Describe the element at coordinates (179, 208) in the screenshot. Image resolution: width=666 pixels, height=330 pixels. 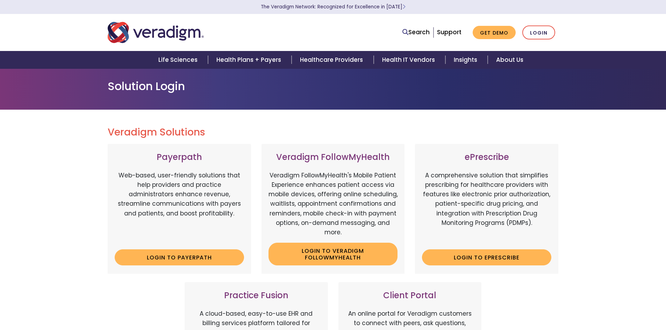
I see `p: Web-based, user-friendly solutions that help providers and practice administrators enhance revenu...` at that location.